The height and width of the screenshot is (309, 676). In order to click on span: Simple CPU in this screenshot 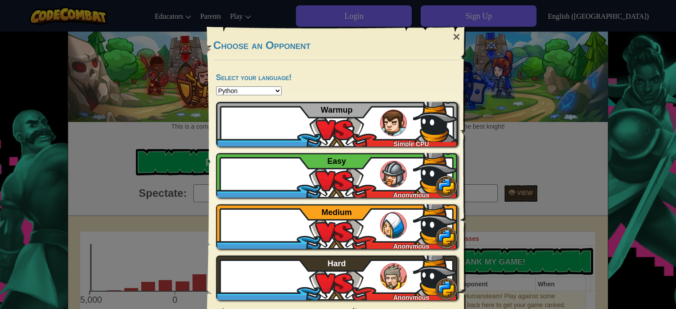, I will do `click(411, 144)`.